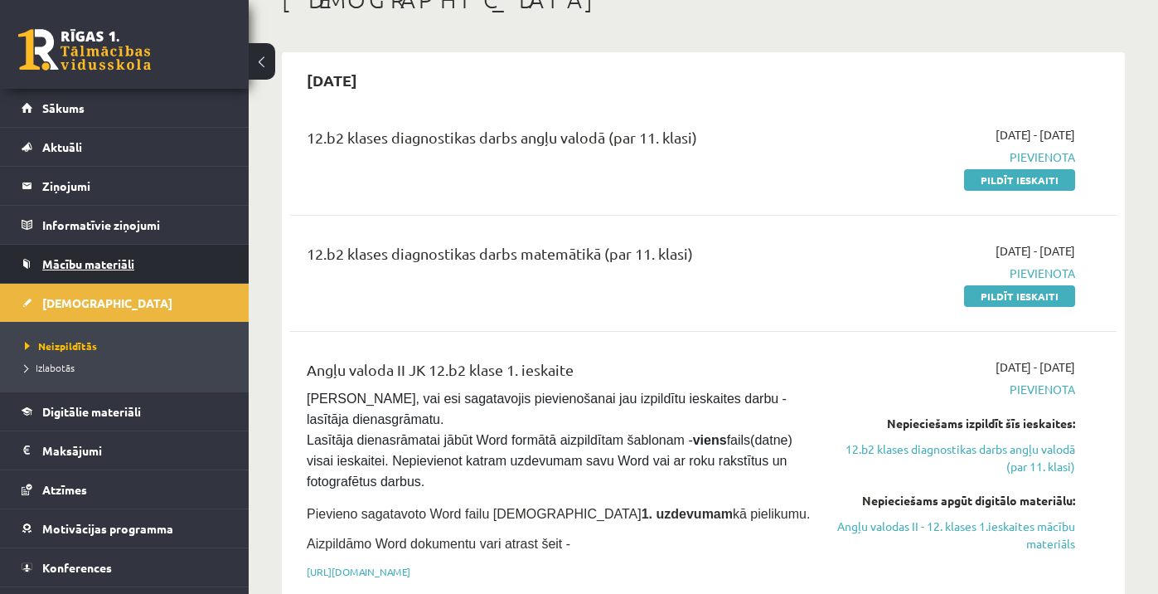 The image size is (1158, 594). I want to click on strong: viens, so click(710, 439).